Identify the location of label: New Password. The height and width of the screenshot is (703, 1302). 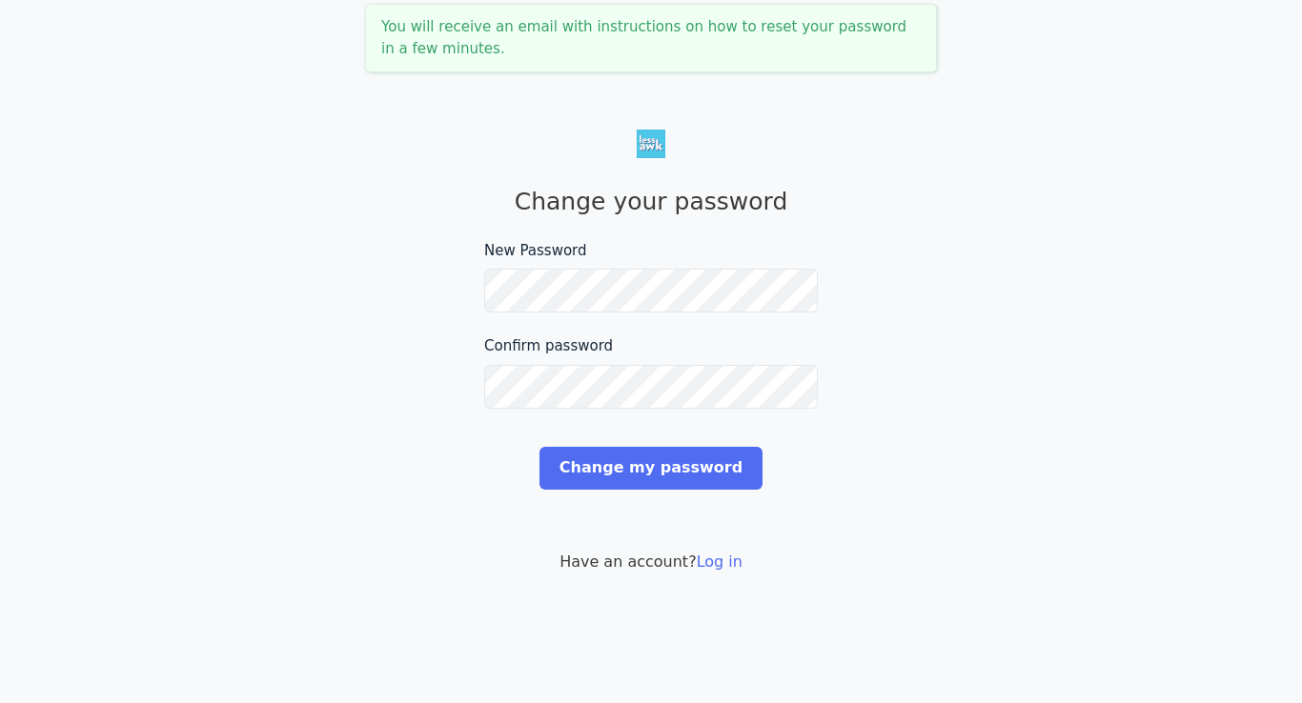
(651, 251).